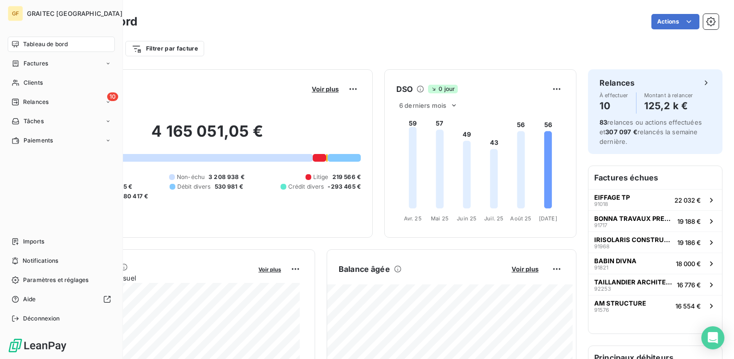 This screenshot has height=359, width=734. What do you see at coordinates (688, 200) in the screenshot?
I see `span: 22 032 €` at bounding box center [688, 200].